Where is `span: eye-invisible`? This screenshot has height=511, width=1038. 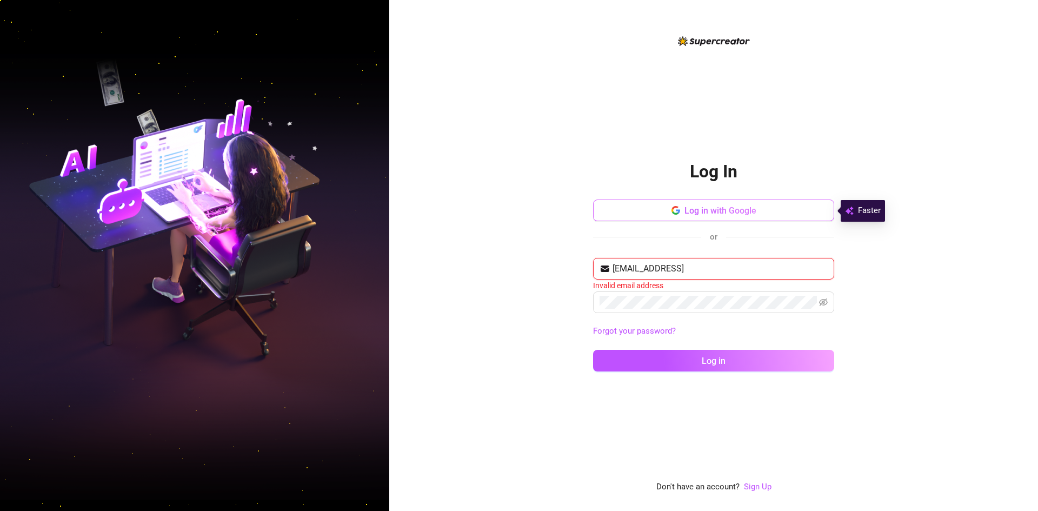 span: eye-invisible is located at coordinates (824, 302).